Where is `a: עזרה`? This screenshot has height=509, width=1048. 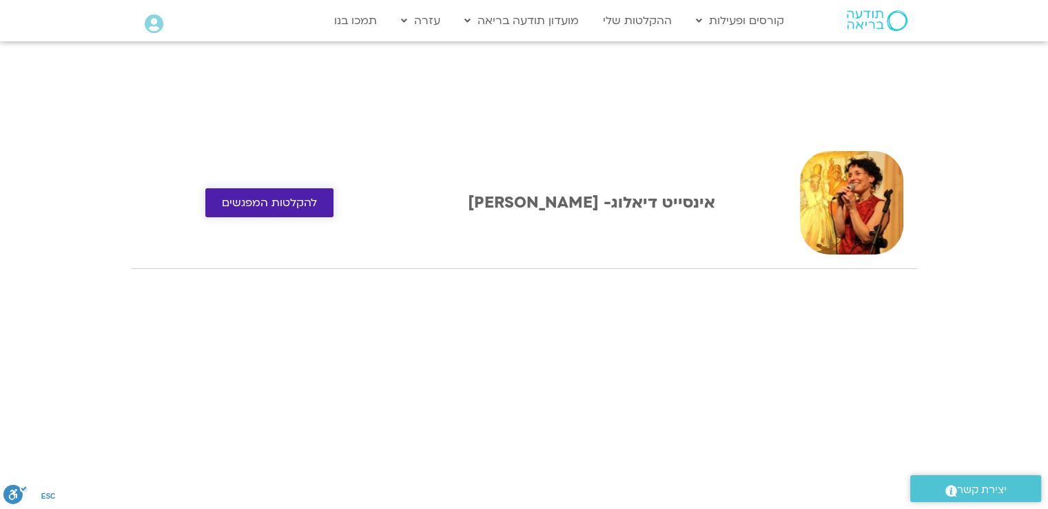 a: עזרה is located at coordinates (420, 21).